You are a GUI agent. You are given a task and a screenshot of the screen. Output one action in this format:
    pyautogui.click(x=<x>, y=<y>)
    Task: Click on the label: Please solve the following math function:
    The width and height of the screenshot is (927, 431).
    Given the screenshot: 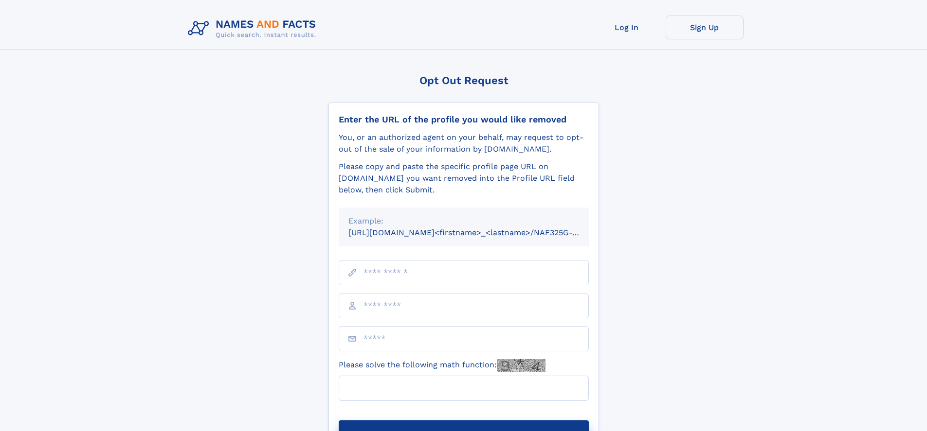 What is the action you would take?
    pyautogui.click(x=442, y=366)
    